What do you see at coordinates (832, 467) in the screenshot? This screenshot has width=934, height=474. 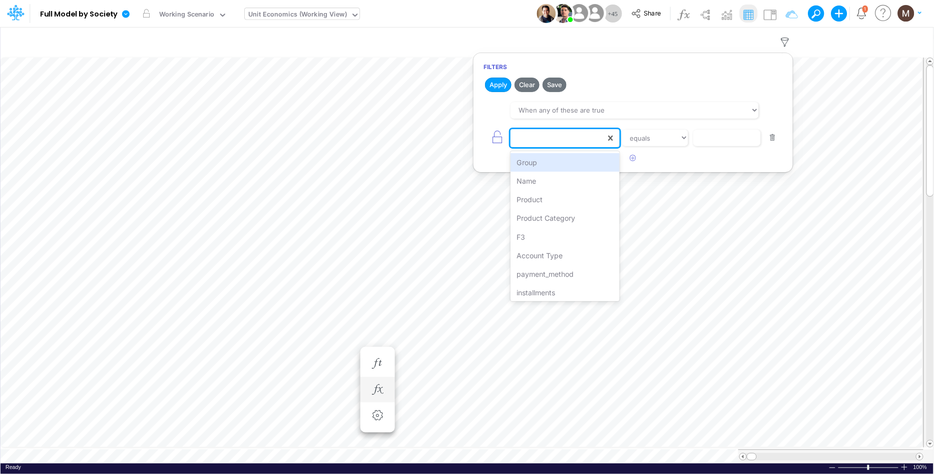 I see `div: Zoom Out` at bounding box center [832, 467].